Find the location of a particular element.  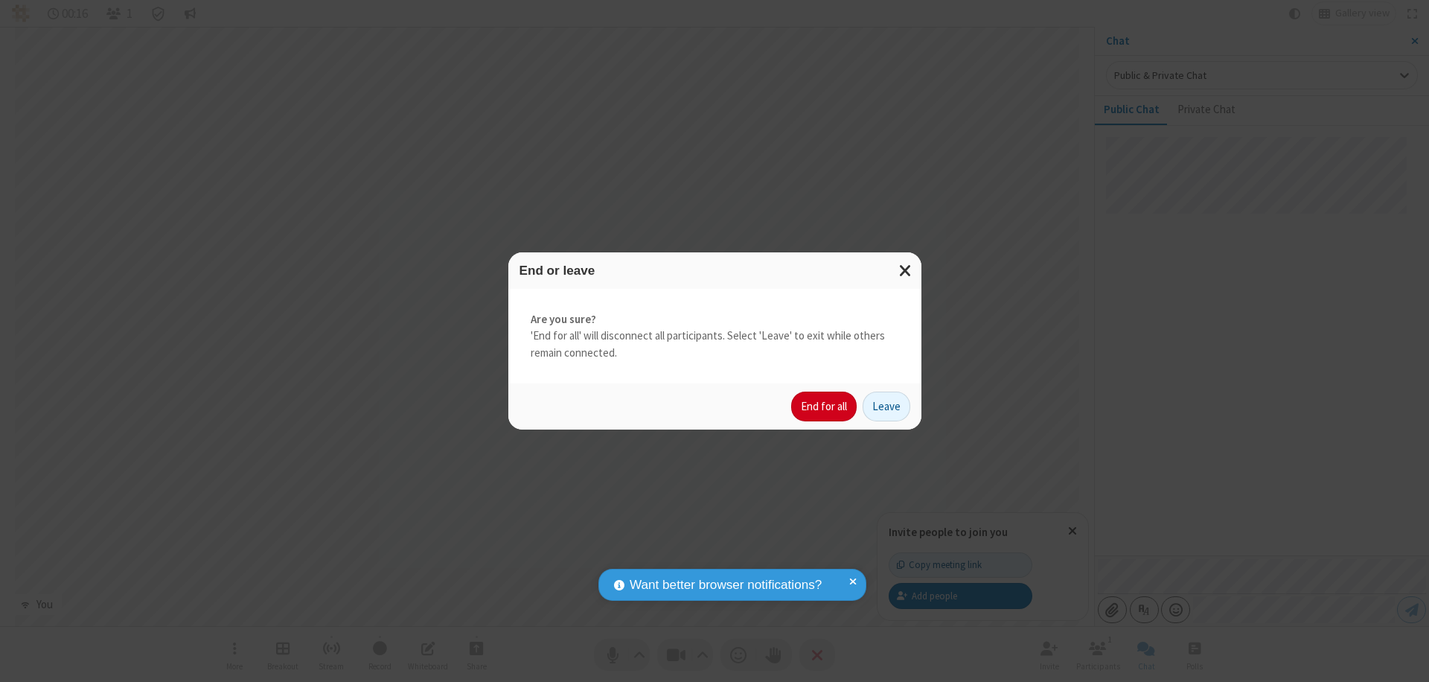

button: Leave is located at coordinates (887, 407).